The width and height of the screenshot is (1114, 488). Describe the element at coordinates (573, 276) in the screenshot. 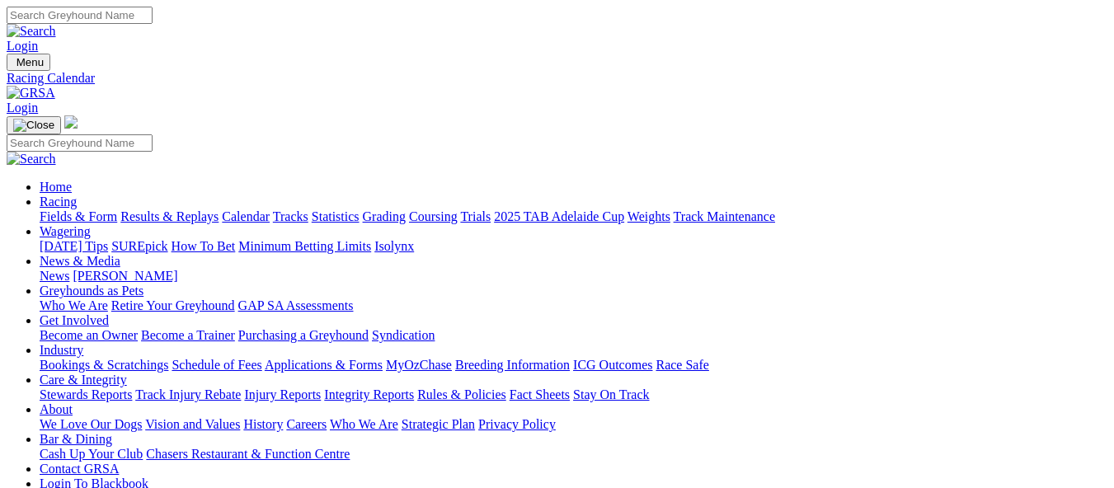

I see `div: News & Media` at that location.